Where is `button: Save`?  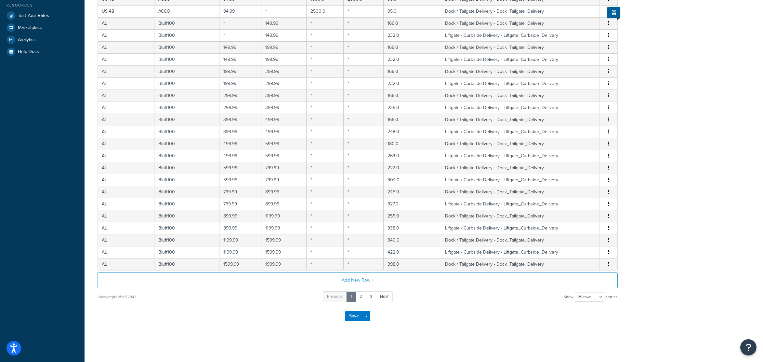
button: Save is located at coordinates (354, 316).